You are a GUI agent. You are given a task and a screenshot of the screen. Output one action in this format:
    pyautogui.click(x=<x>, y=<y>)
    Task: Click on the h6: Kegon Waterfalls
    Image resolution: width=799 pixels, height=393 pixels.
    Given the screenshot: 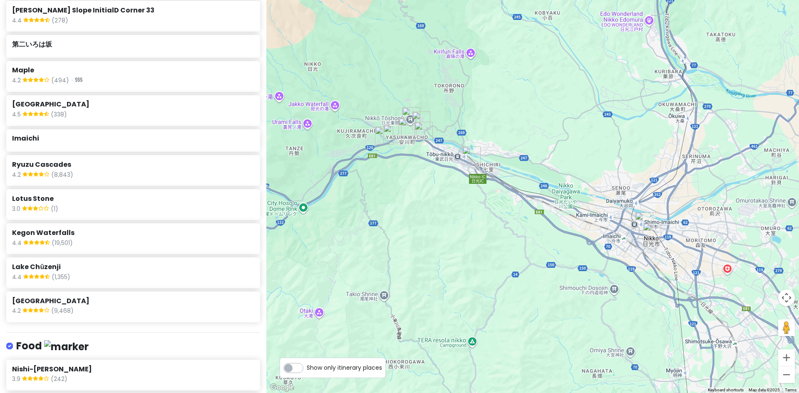 What is the action you would take?
    pyautogui.click(x=133, y=233)
    